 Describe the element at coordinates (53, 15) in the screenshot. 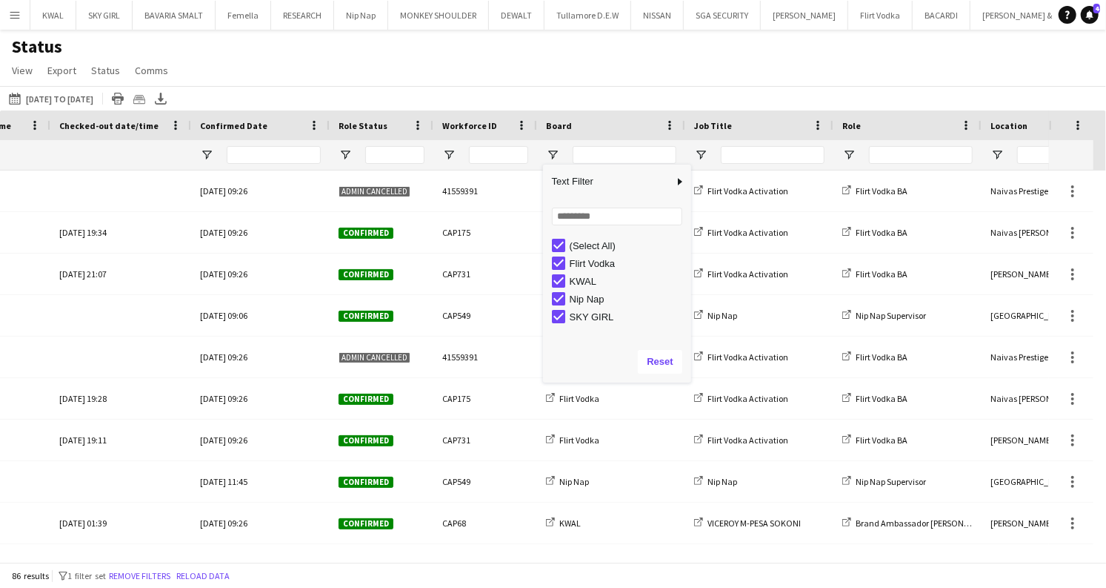

I see `button: KWAL` at that location.